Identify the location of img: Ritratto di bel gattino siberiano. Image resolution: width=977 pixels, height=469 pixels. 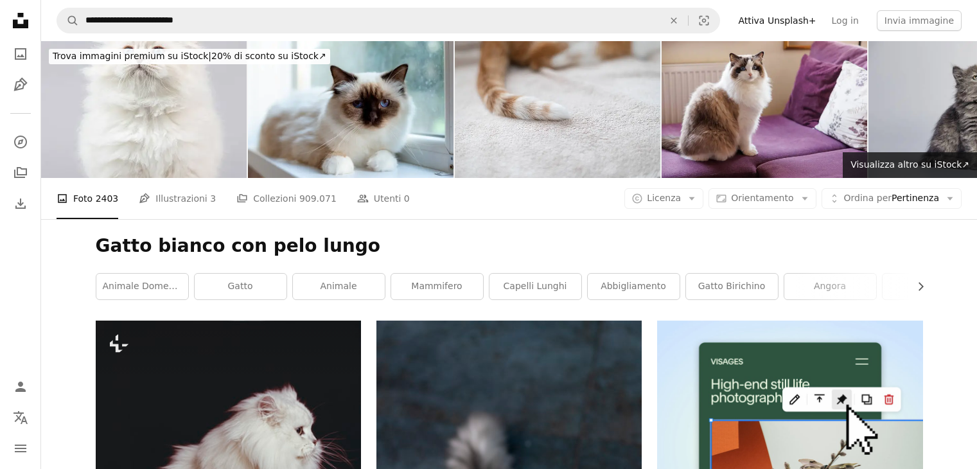
(144, 109).